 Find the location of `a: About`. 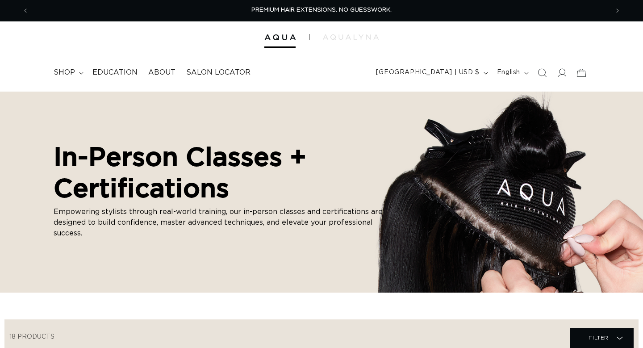

a: About is located at coordinates (162, 72).